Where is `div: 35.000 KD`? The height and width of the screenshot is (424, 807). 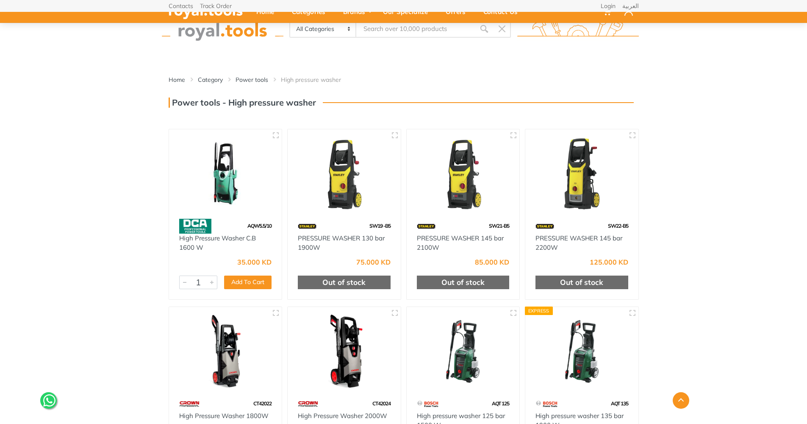
div: 35.000 KD is located at coordinates (254, 262).